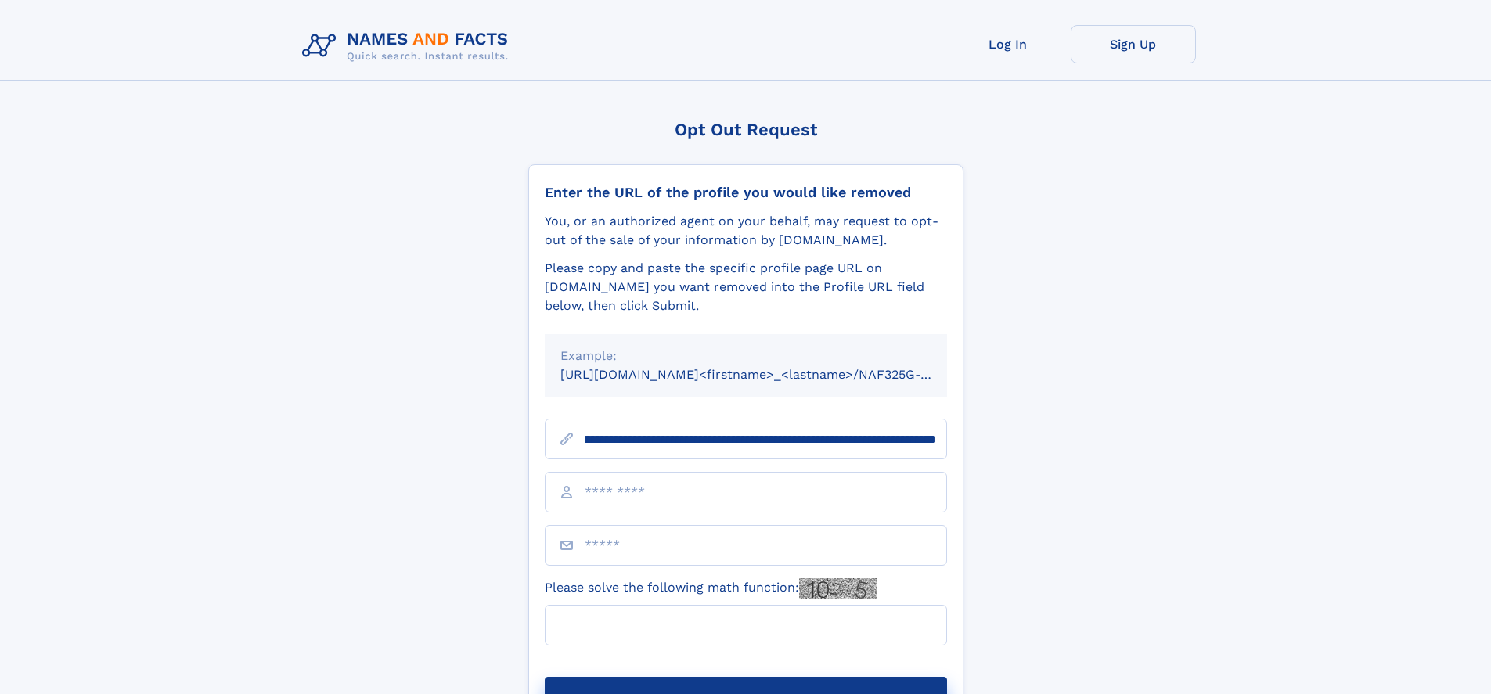 This screenshot has width=1491, height=694. Describe the element at coordinates (1133, 44) in the screenshot. I see `a: Sign Up` at that location.